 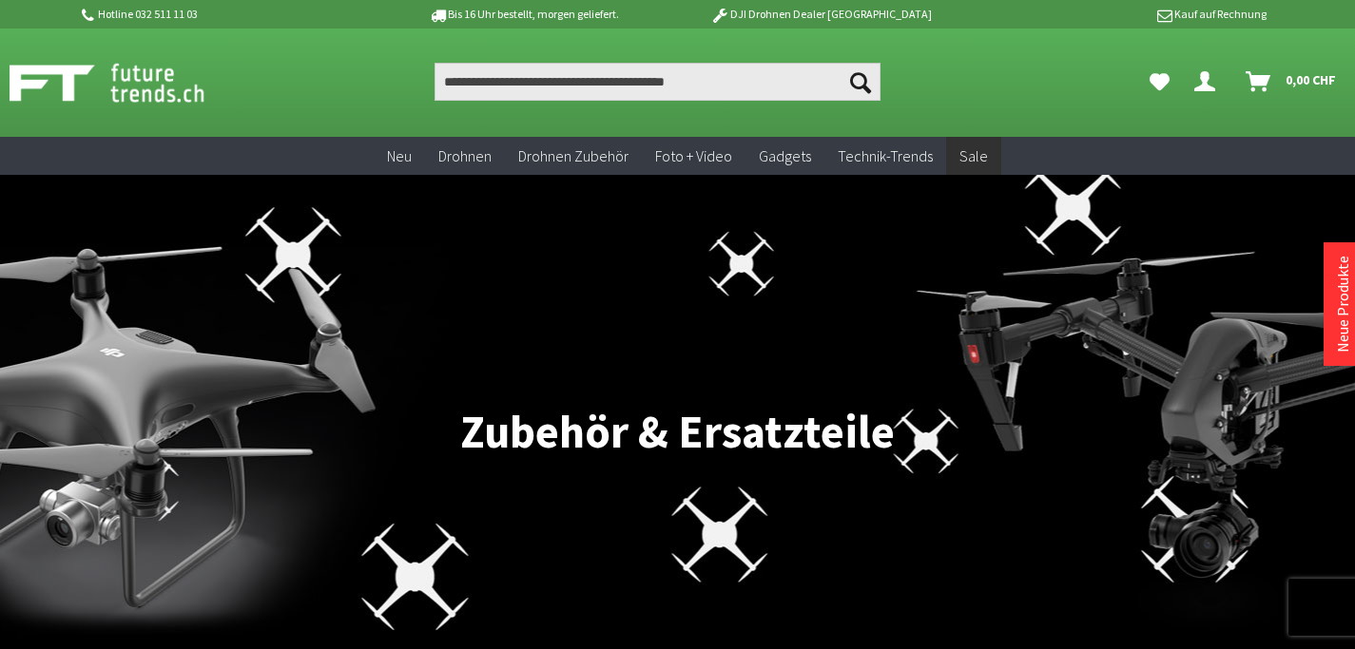 I want to click on span: Neu, so click(x=399, y=156).